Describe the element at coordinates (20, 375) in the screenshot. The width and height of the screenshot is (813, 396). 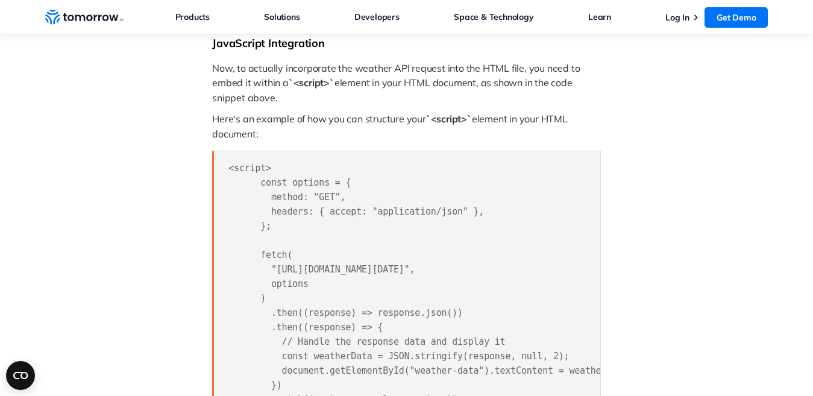
I see `button: Open CMP widget` at that location.